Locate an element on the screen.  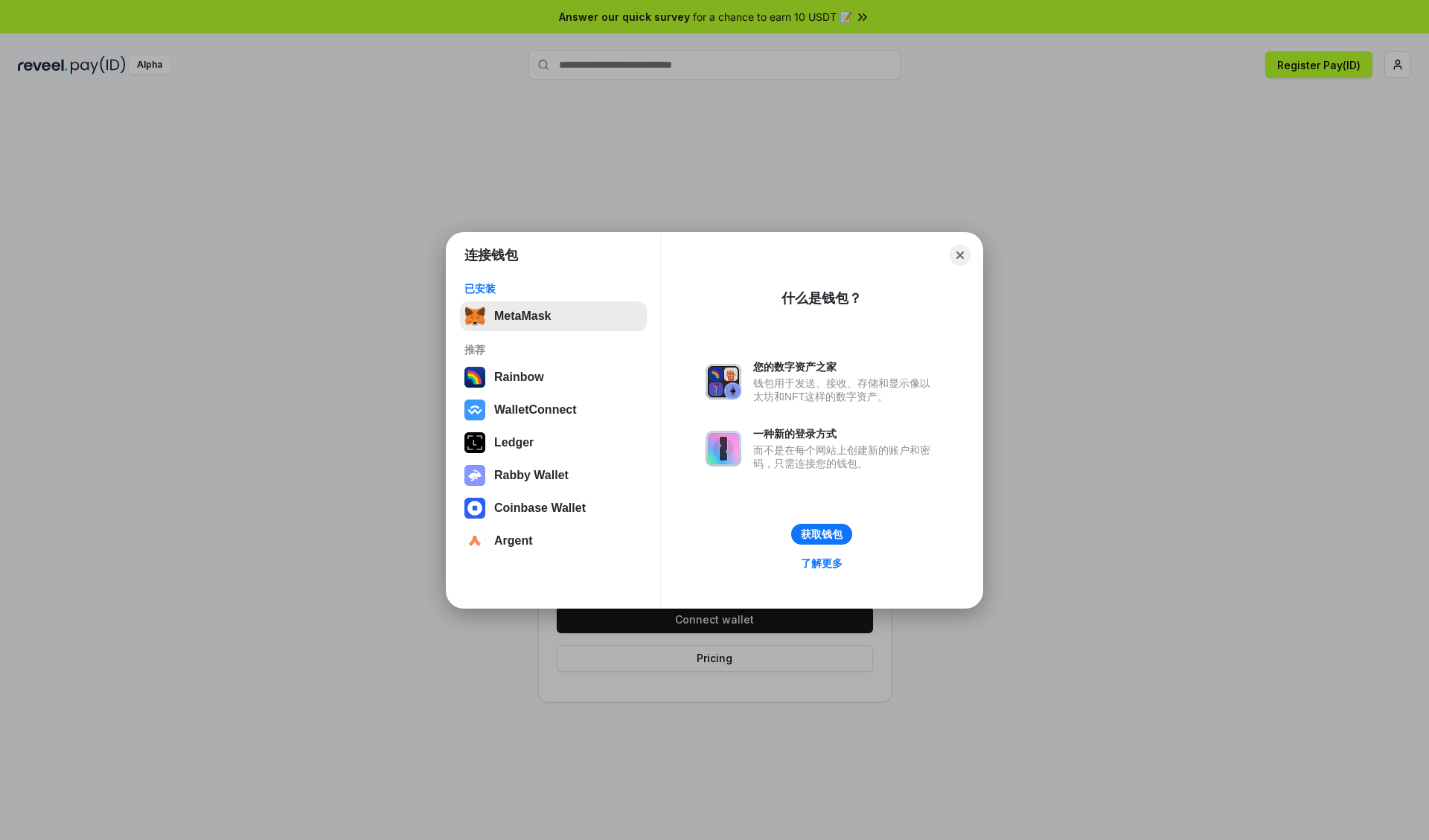
button: Coinbase Wallet is located at coordinates (553, 509).